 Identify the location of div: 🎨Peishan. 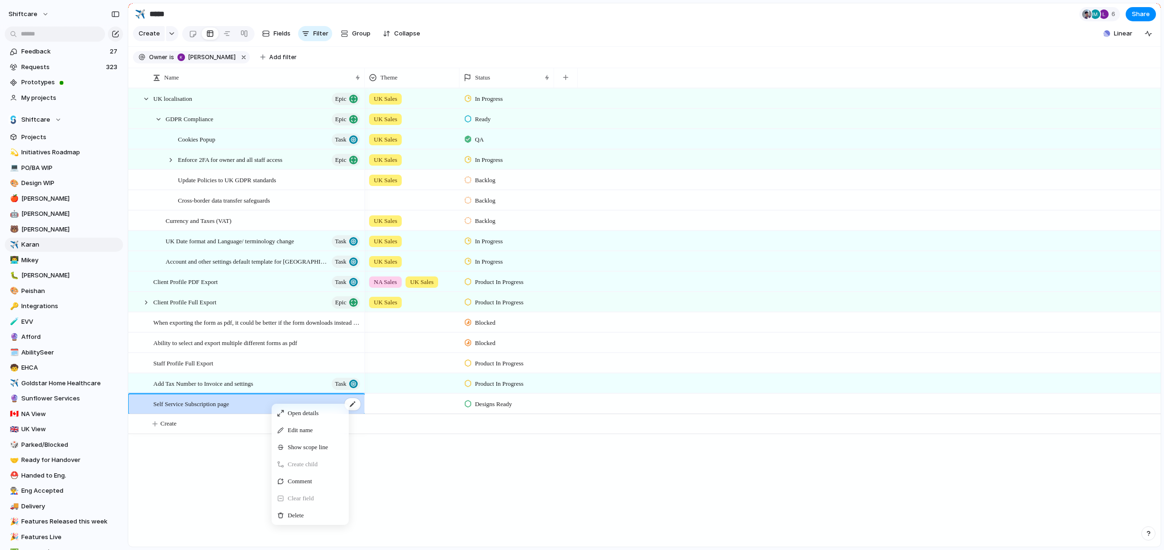
(64, 291).